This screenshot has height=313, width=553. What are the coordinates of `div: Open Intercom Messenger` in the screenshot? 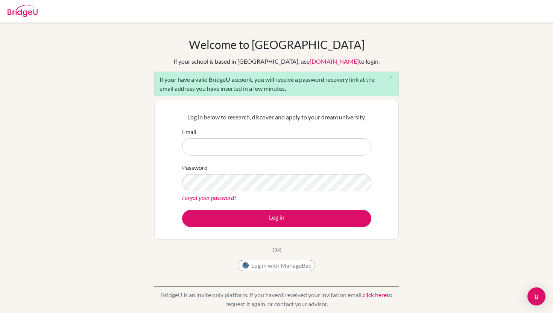 It's located at (536, 296).